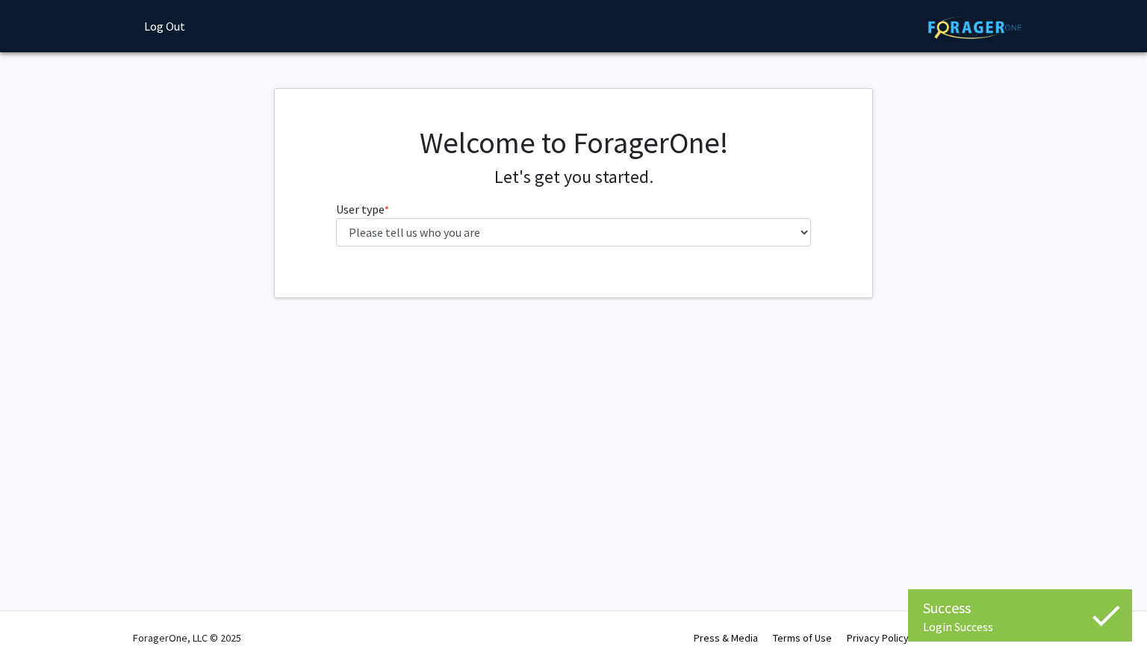  Describe the element at coordinates (187, 638) in the screenshot. I see `div: ForagerOne, LLC © 2025` at that location.